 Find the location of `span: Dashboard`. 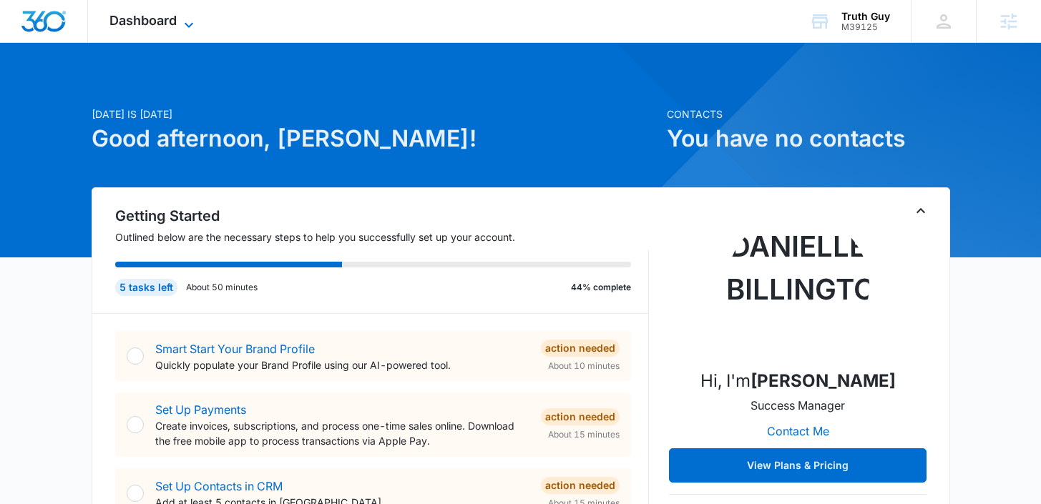

span: Dashboard is located at coordinates (143, 20).